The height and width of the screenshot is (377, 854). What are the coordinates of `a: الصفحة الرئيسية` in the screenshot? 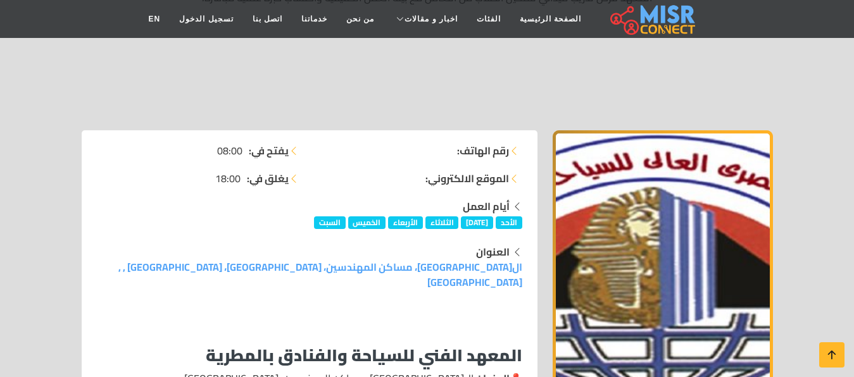 It's located at (550, 19).